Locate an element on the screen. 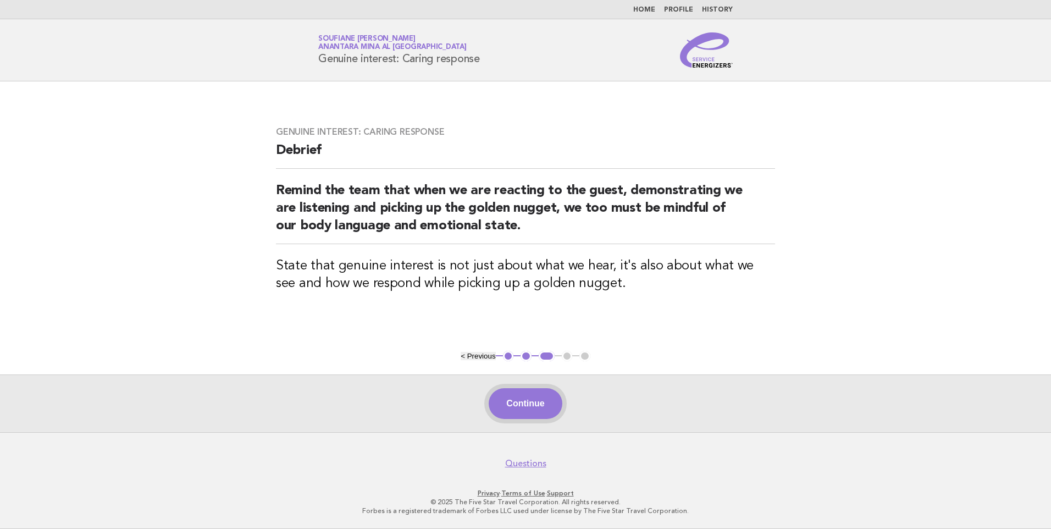 The height and width of the screenshot is (529, 1051). h2: Debrief is located at coordinates (526, 155).